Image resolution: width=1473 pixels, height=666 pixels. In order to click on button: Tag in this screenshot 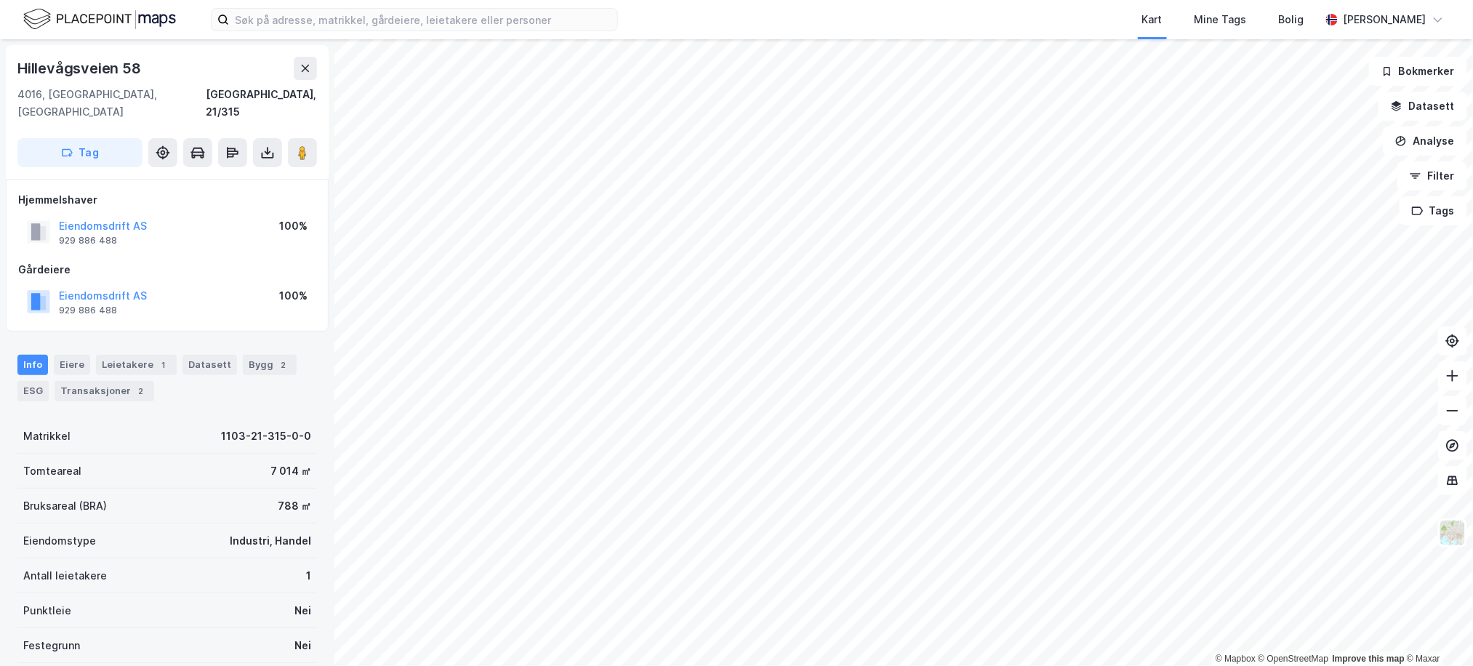, I will do `click(80, 153)`.